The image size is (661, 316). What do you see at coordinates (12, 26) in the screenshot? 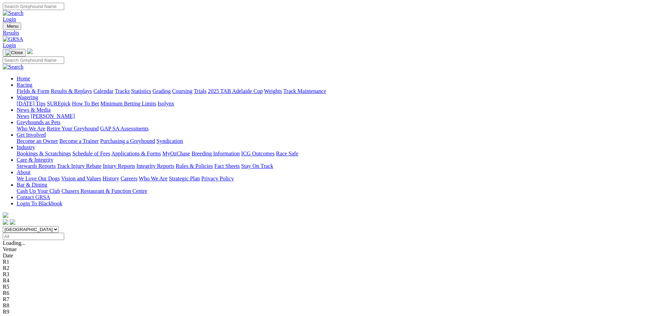
I see `span: Menu` at bounding box center [12, 26].